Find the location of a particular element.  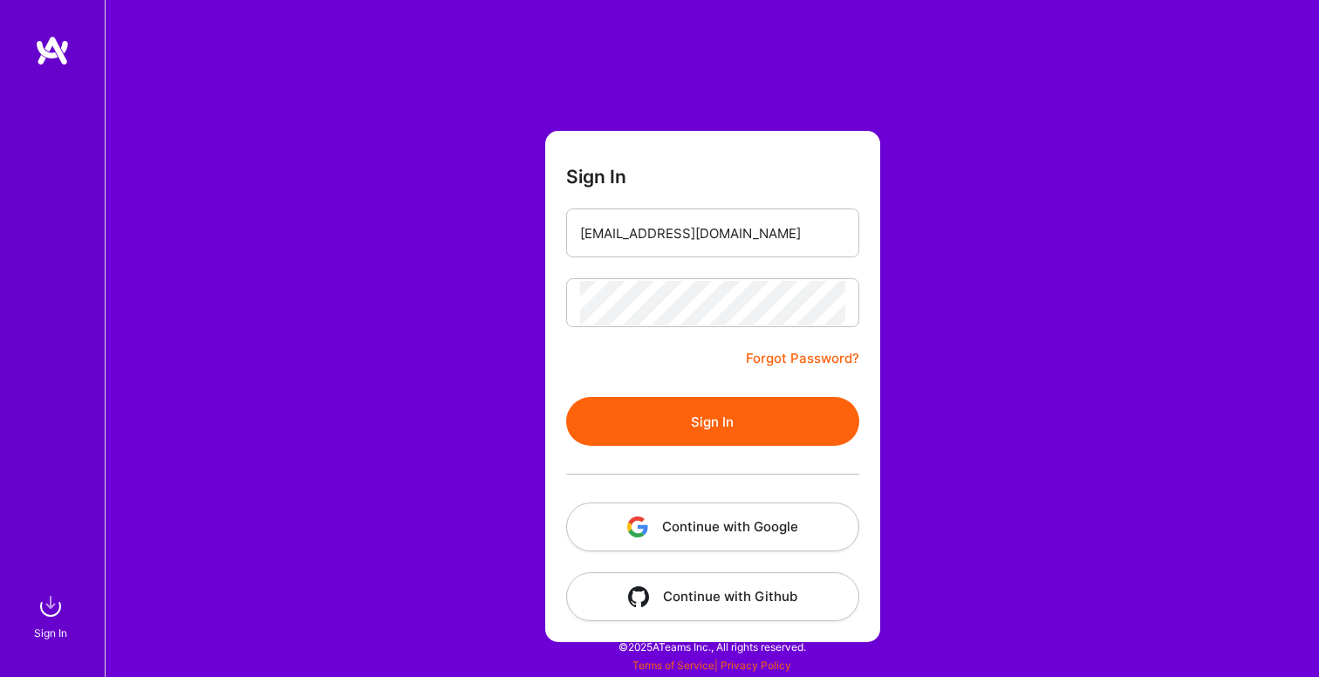

a: Terms of Service is located at coordinates (674, 665).